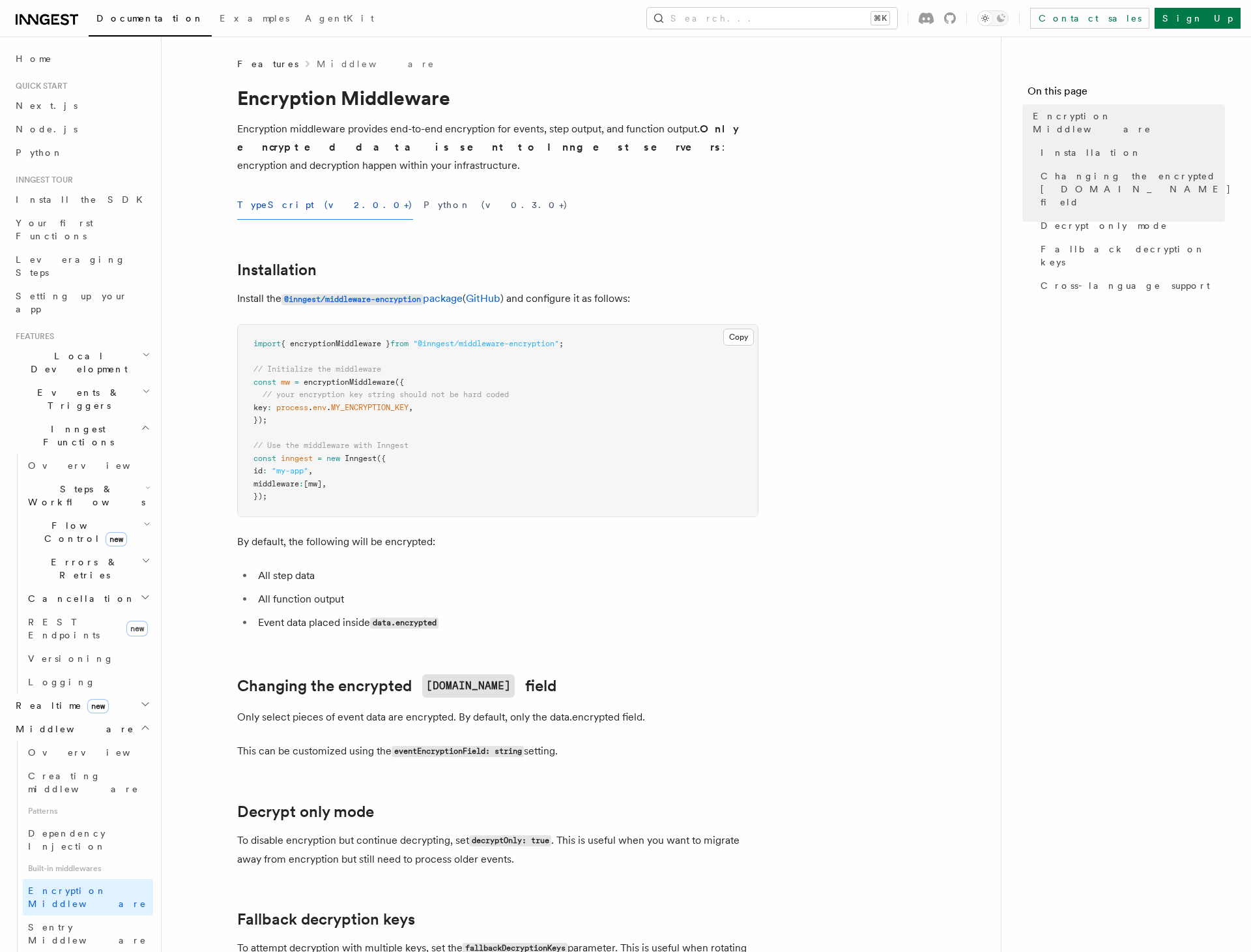 Image resolution: width=1251 pixels, height=952 pixels. Describe the element at coordinates (88, 568) in the screenshot. I see `button: Errors & Retries` at that location.